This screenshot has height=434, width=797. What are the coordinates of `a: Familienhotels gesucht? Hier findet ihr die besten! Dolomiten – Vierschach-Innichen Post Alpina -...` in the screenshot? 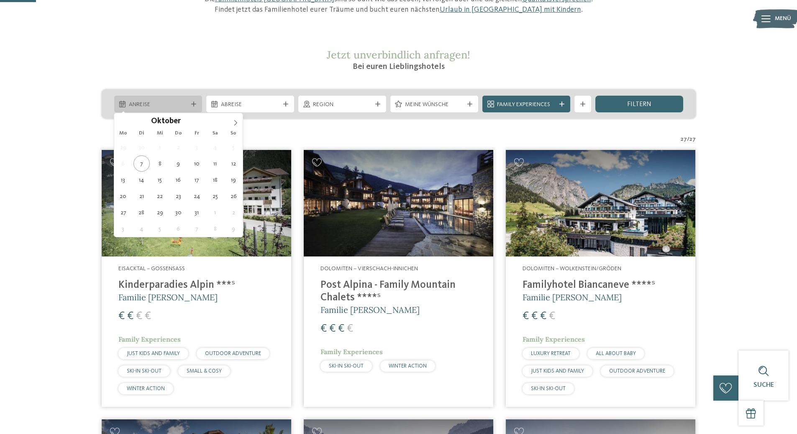 It's located at (398, 278).